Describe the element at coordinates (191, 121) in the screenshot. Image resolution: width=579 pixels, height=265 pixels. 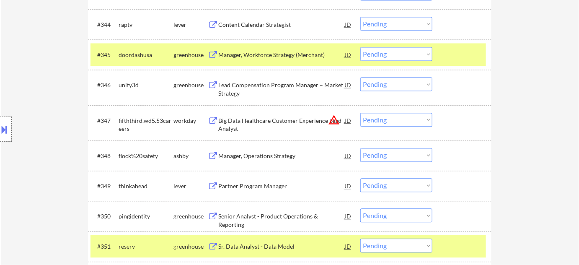
I see `div: workday` at that location.